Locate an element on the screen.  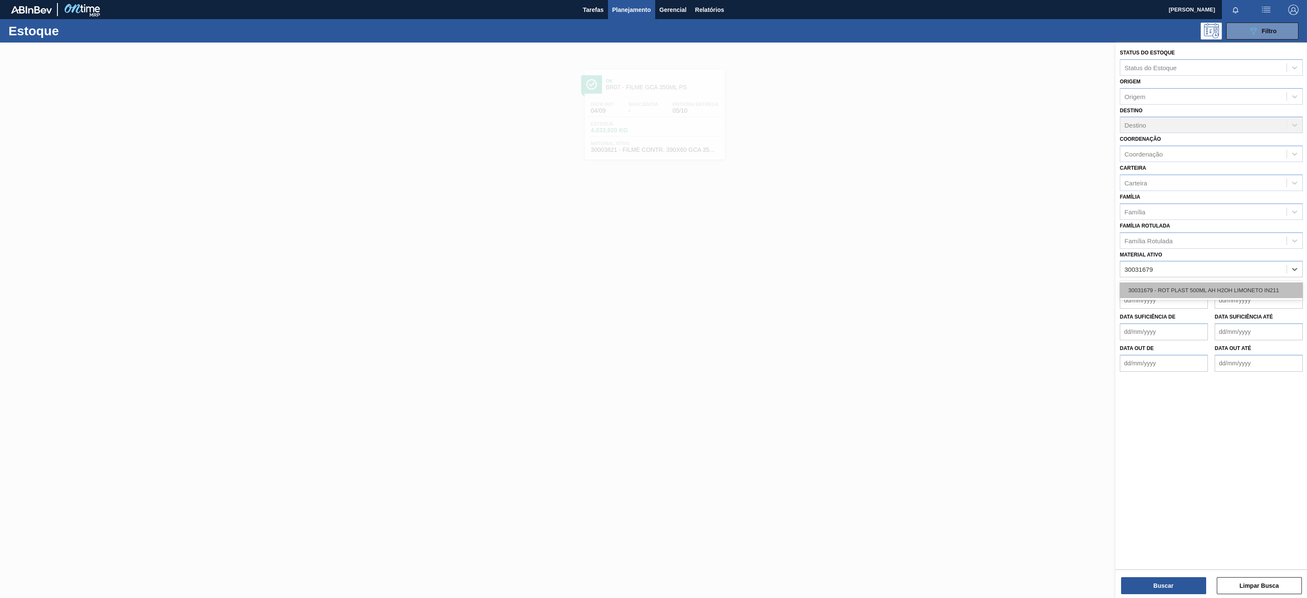
label: Status do Estoque is located at coordinates (1147, 53).